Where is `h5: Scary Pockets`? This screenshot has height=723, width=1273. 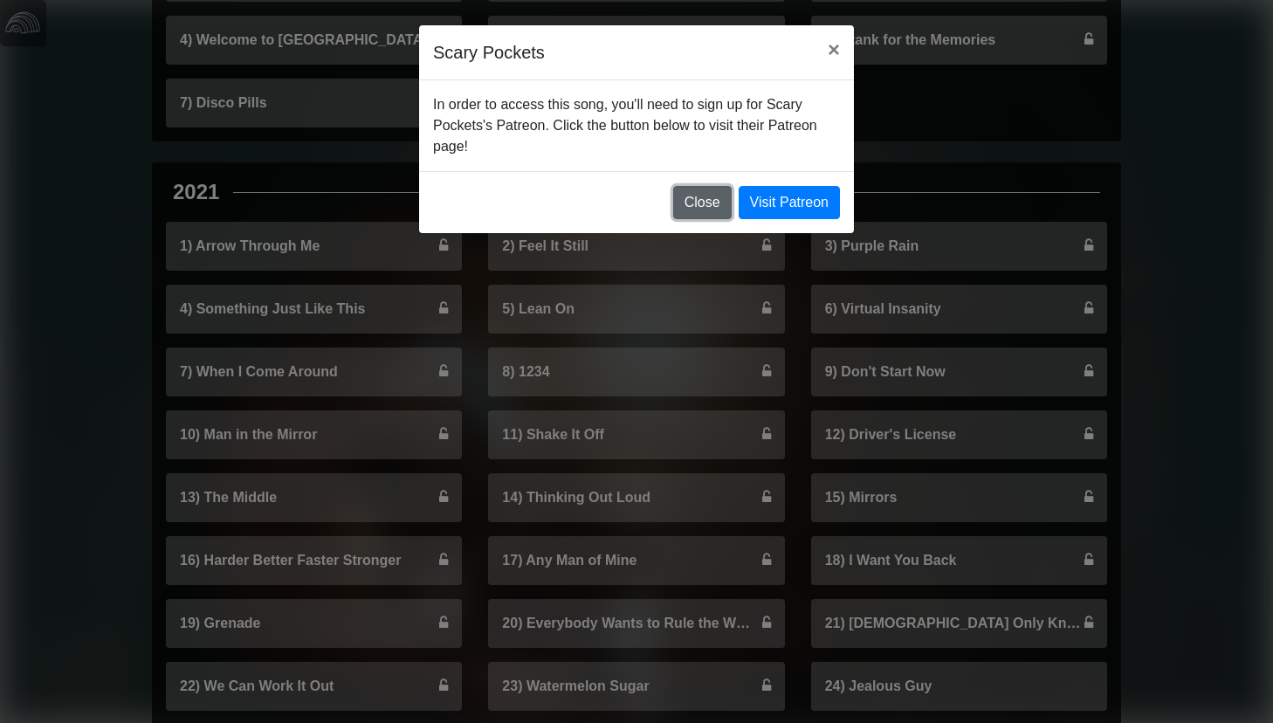 h5: Scary Pockets is located at coordinates (489, 52).